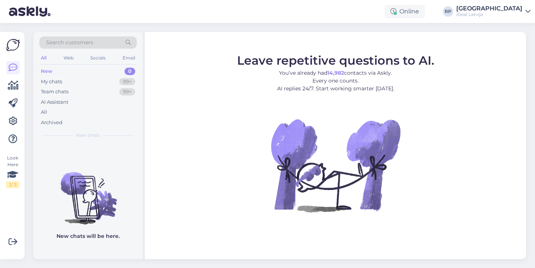 Image resolution: width=535 pixels, height=268 pixels. I want to click on span: Search customers, so click(70, 42).